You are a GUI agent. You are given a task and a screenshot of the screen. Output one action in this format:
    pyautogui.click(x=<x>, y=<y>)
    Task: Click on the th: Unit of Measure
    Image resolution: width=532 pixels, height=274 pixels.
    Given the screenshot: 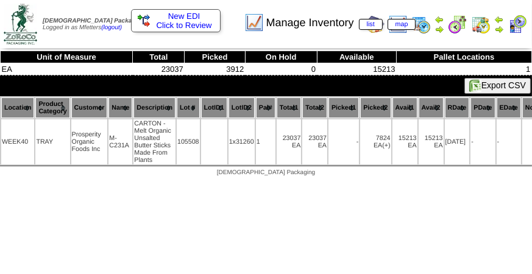 What is the action you would take?
    pyautogui.click(x=66, y=57)
    